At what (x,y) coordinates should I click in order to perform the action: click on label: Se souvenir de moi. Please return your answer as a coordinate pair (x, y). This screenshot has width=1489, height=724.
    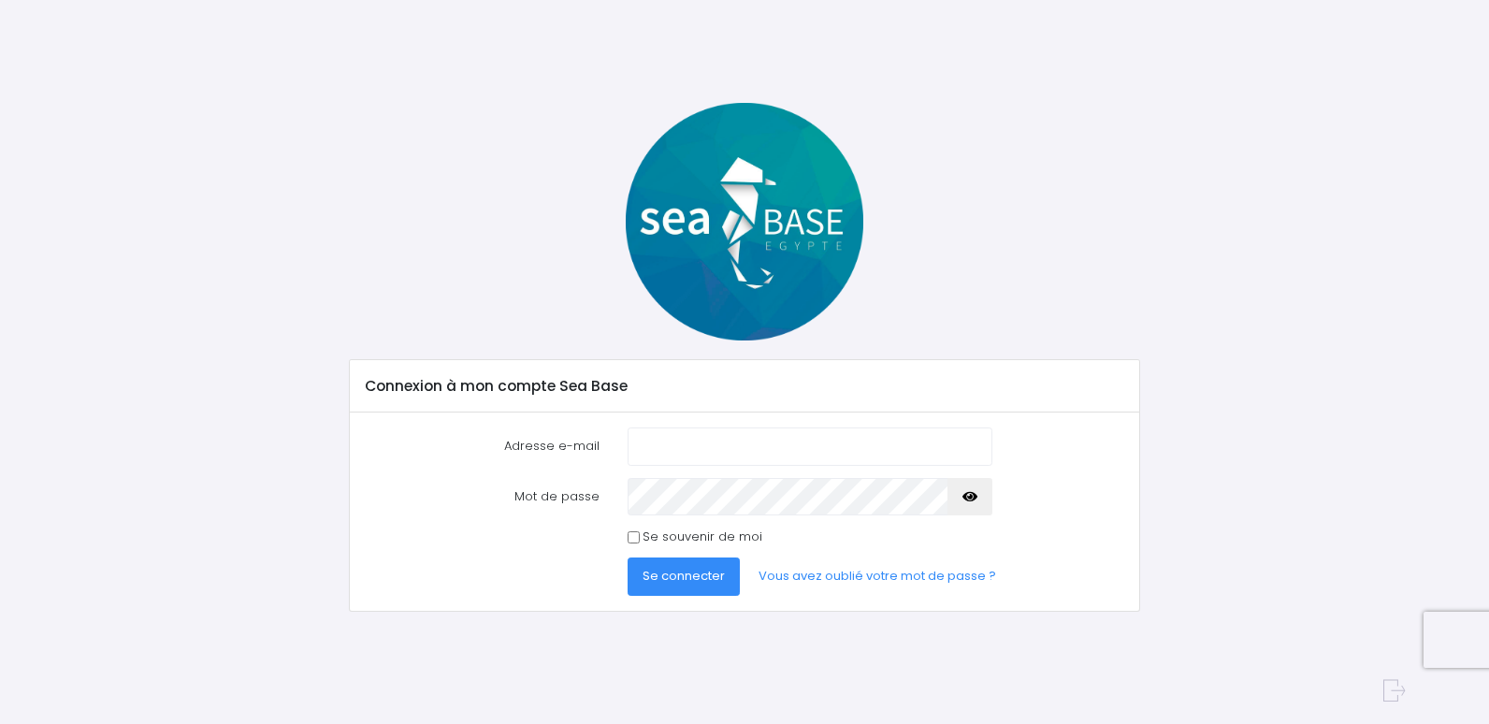
    Looking at the image, I should click on (703, 537).